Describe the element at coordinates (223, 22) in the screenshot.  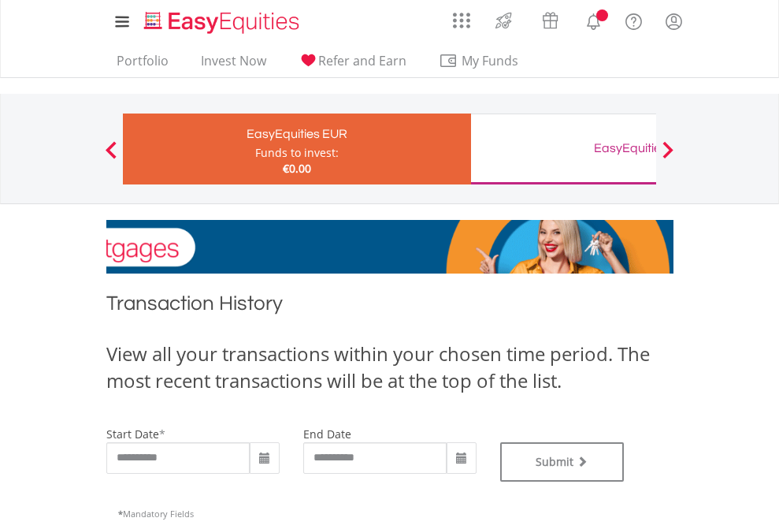
I see `img: EasyEquities_Logo.png` at that location.